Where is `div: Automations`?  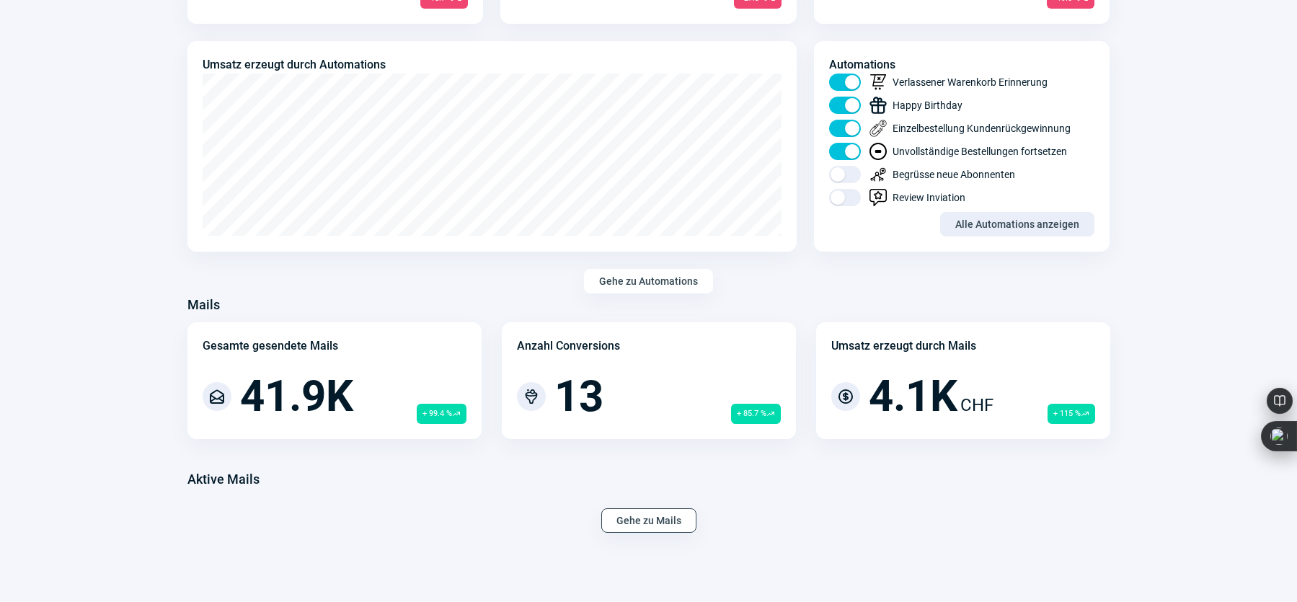 div: Automations is located at coordinates (962, 65).